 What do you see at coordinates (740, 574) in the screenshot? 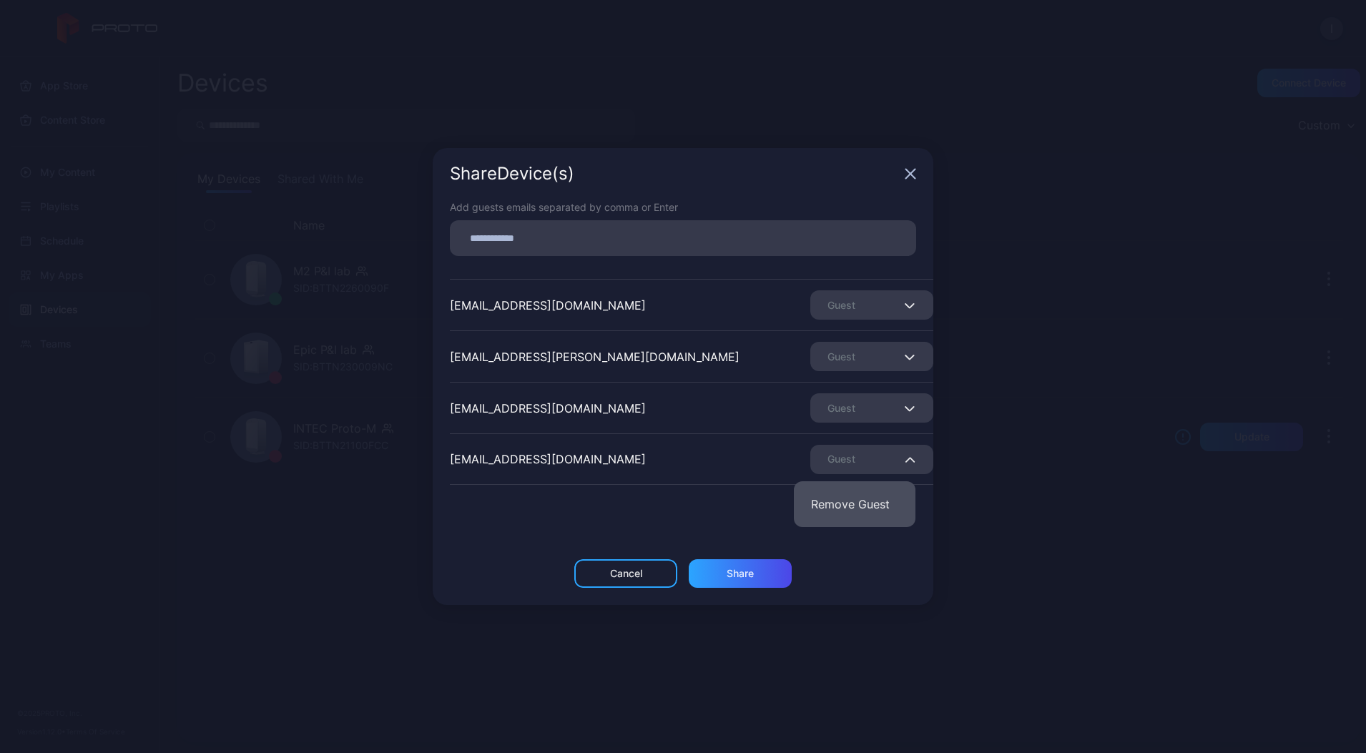
I see `div: Share` at bounding box center [740, 574].